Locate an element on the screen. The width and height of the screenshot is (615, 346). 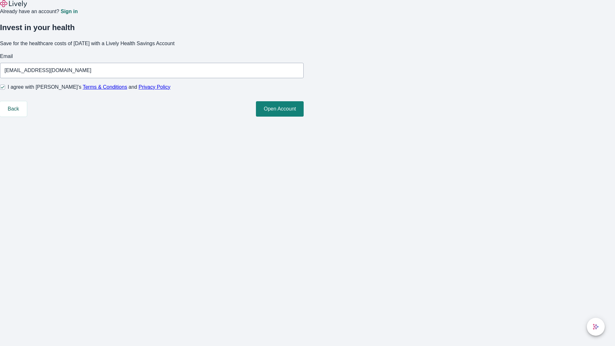
div: Sign in is located at coordinates (69, 12).